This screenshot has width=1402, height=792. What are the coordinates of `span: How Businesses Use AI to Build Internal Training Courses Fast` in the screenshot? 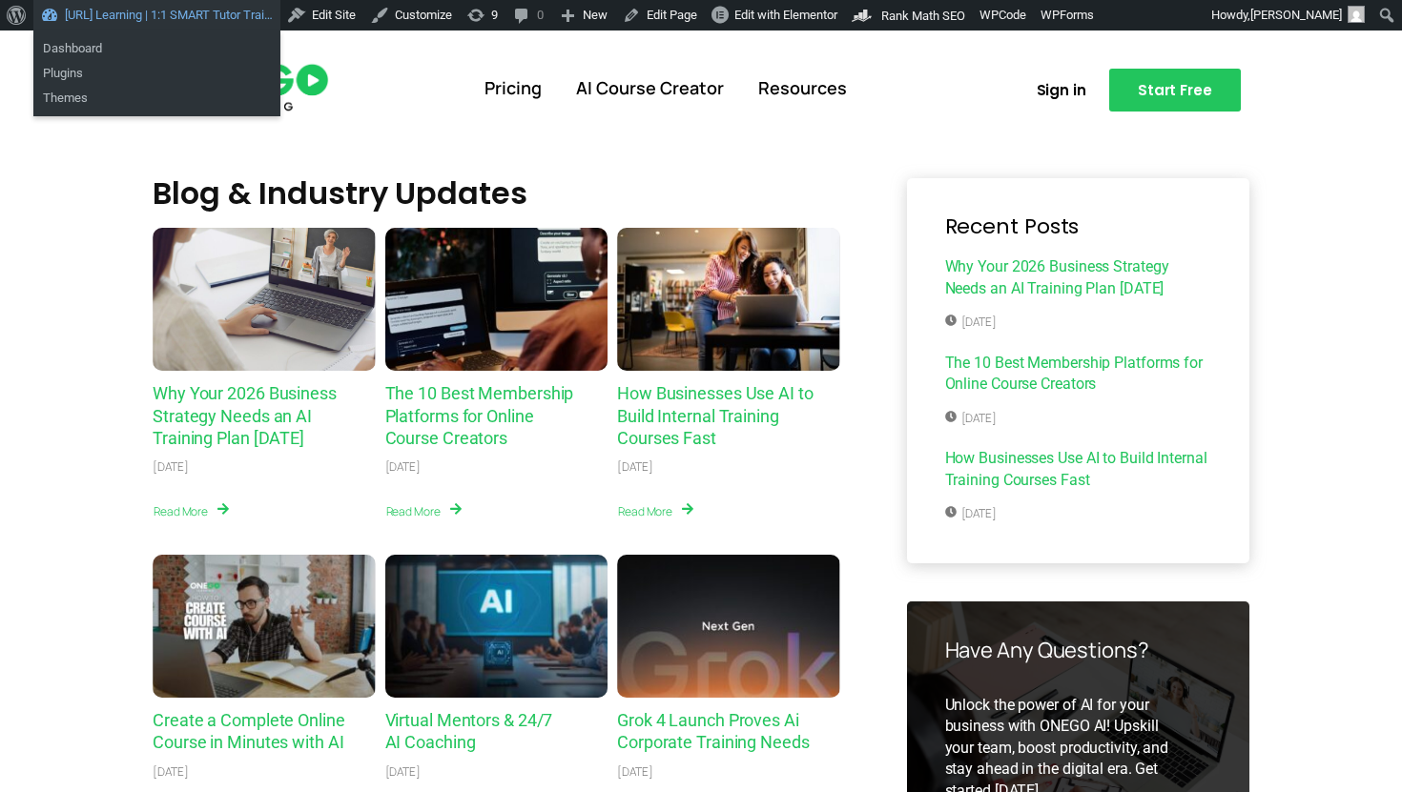 It's located at (1078, 472).